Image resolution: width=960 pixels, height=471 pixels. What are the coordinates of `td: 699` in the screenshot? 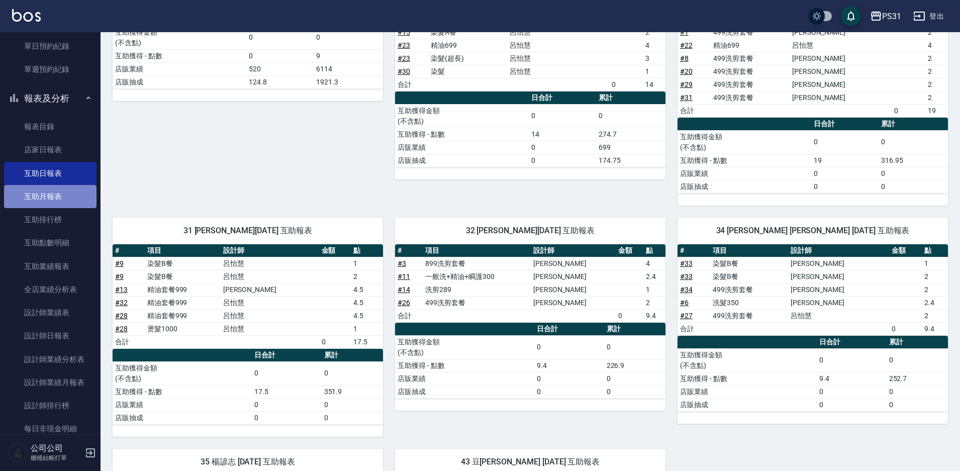 It's located at (631, 147).